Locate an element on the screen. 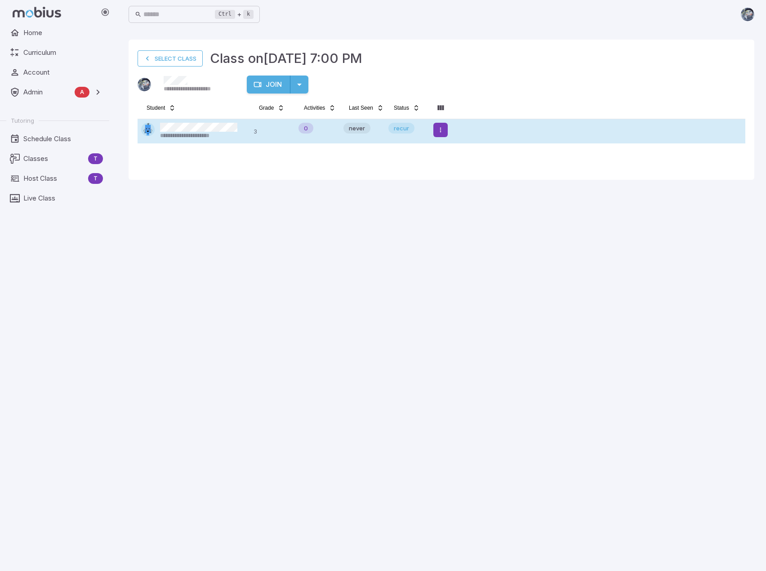  span: Classes is located at coordinates (54, 159).